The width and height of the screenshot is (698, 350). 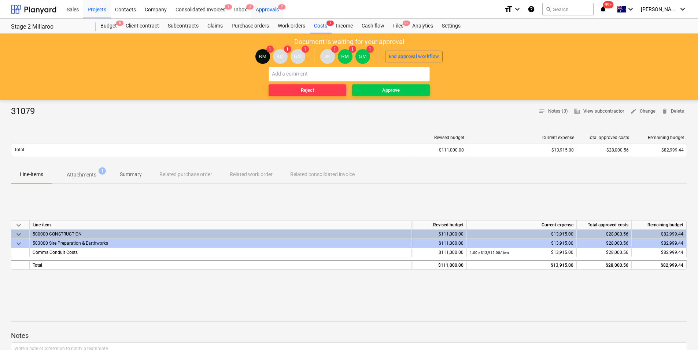 What do you see at coordinates (308, 90) in the screenshot?
I see `button: Reject` at bounding box center [308, 90].